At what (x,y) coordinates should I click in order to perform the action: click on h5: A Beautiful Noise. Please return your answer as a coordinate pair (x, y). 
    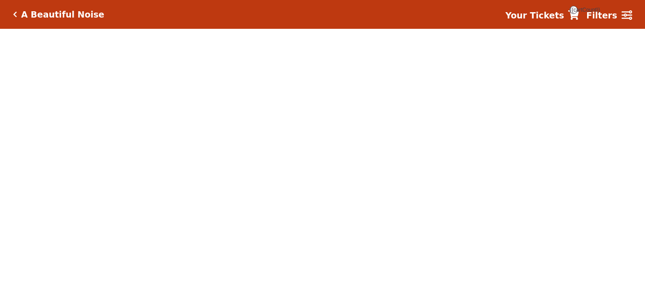
    Looking at the image, I should click on (62, 14).